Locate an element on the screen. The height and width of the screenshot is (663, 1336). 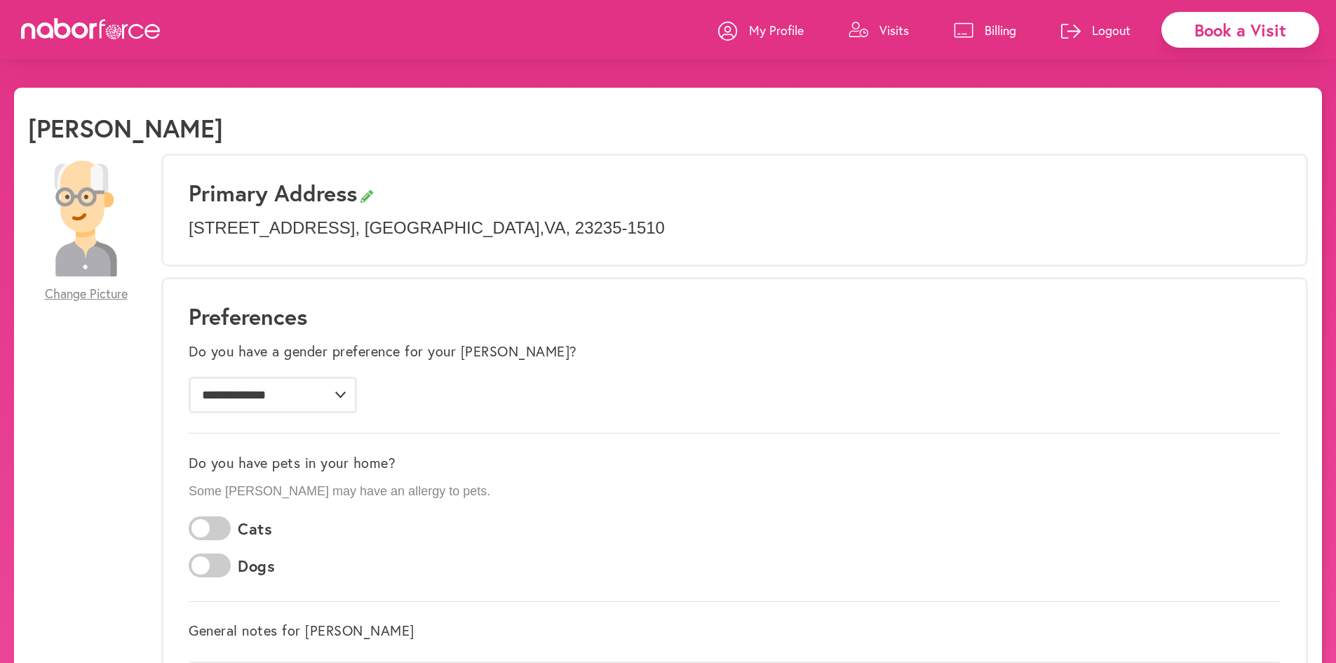
span: Change Picture is located at coordinates (86, 294).